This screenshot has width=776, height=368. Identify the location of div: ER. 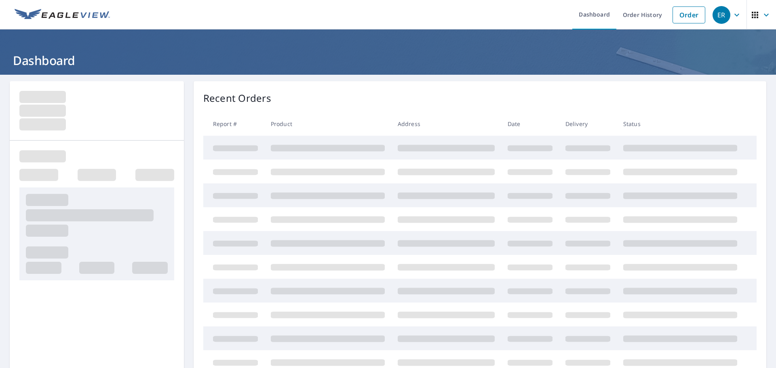
(722, 15).